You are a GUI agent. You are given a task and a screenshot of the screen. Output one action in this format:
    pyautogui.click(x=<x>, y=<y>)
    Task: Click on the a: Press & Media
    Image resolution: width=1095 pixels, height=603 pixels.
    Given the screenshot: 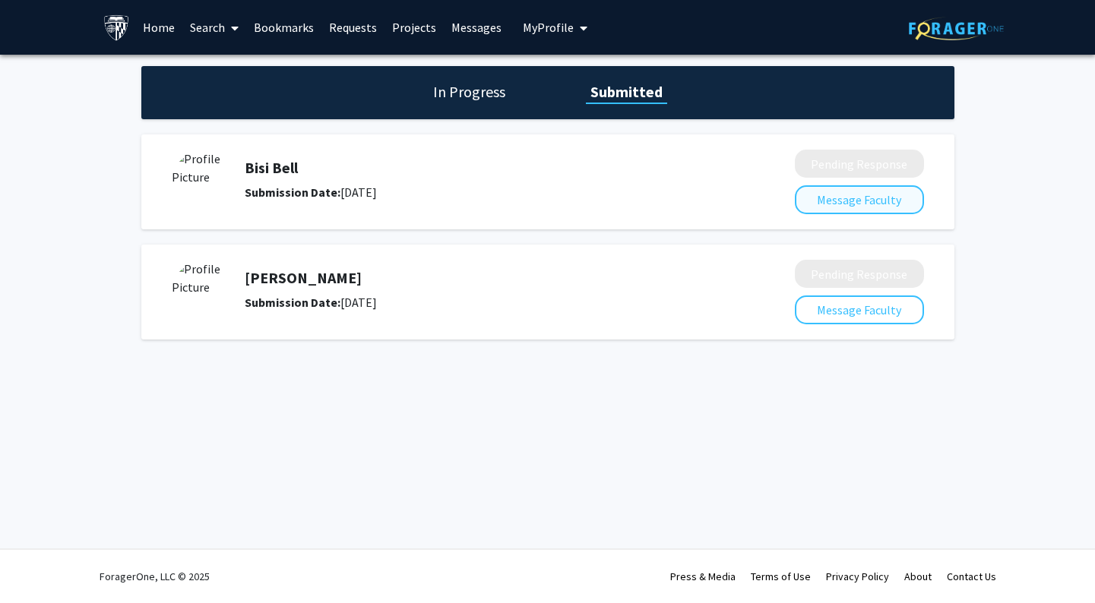 What is the action you would take?
    pyautogui.click(x=703, y=577)
    